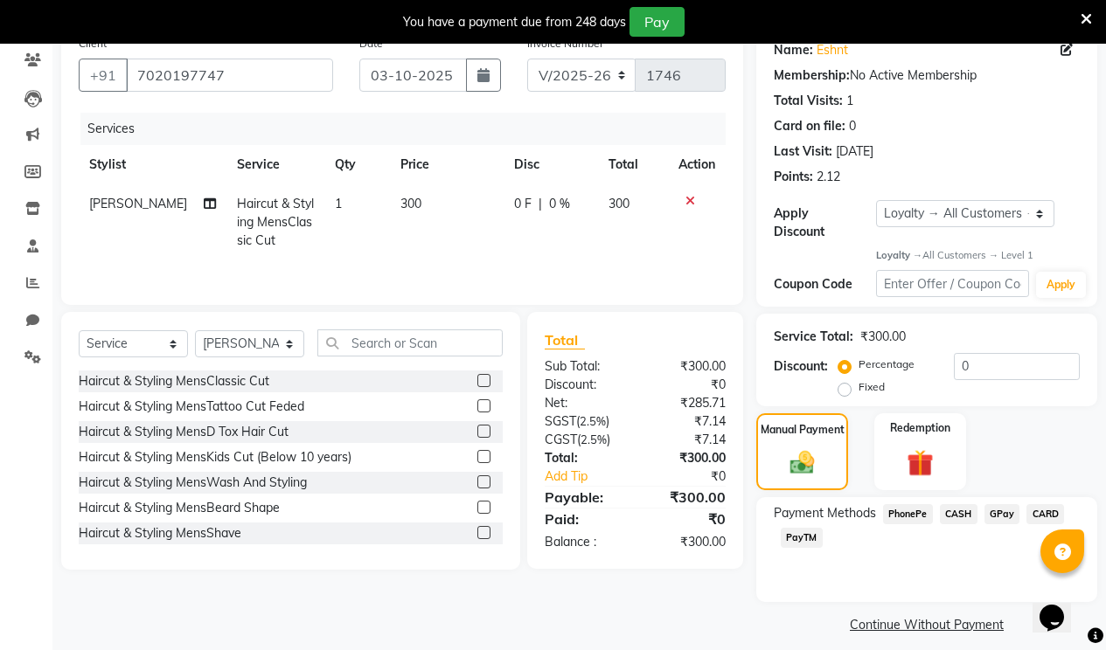 This screenshot has height=650, width=1106. Describe the element at coordinates (583, 542) in the screenshot. I see `div: Balance :` at that location.